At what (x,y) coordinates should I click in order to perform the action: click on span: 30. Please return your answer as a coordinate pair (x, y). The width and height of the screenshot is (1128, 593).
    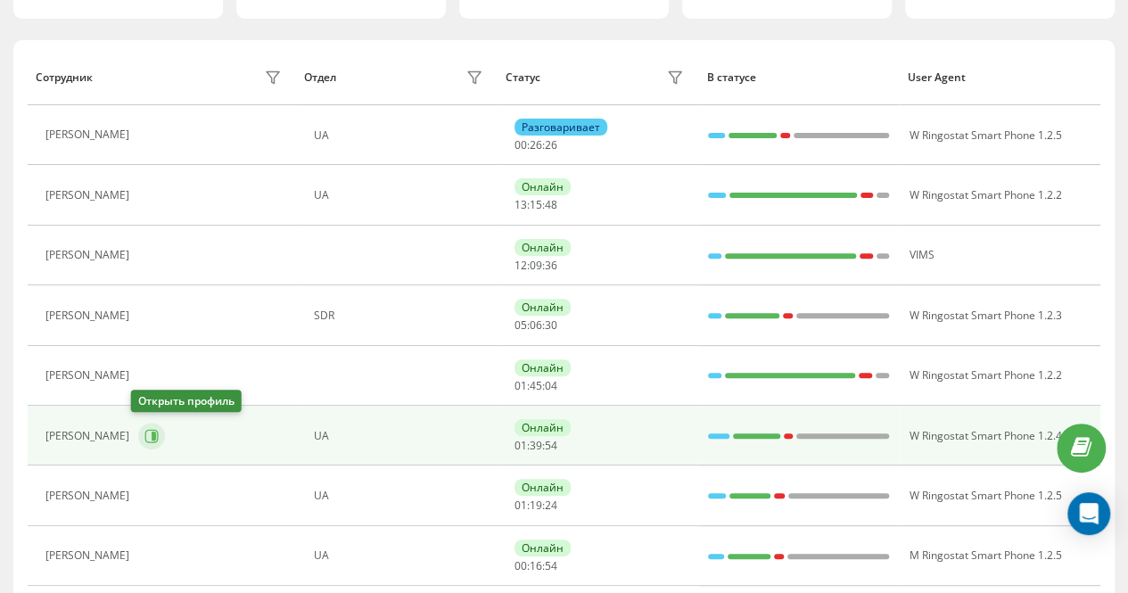
    Looking at the image, I should click on (551, 324).